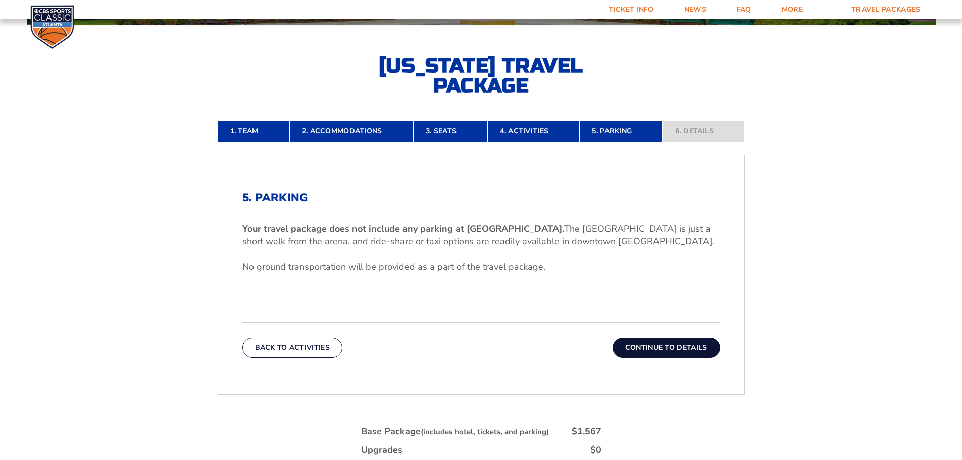  What do you see at coordinates (253, 131) in the screenshot?
I see `a: 1. Team` at bounding box center [253, 131].